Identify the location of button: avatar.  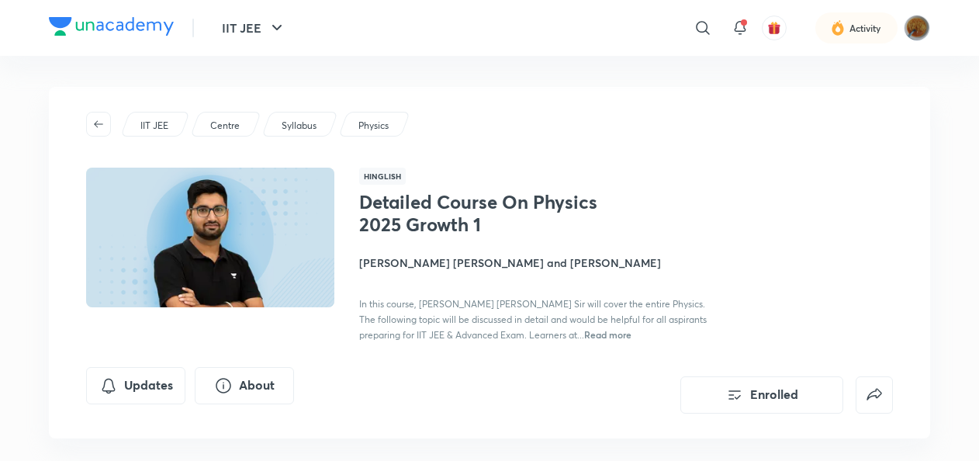
(774, 28).